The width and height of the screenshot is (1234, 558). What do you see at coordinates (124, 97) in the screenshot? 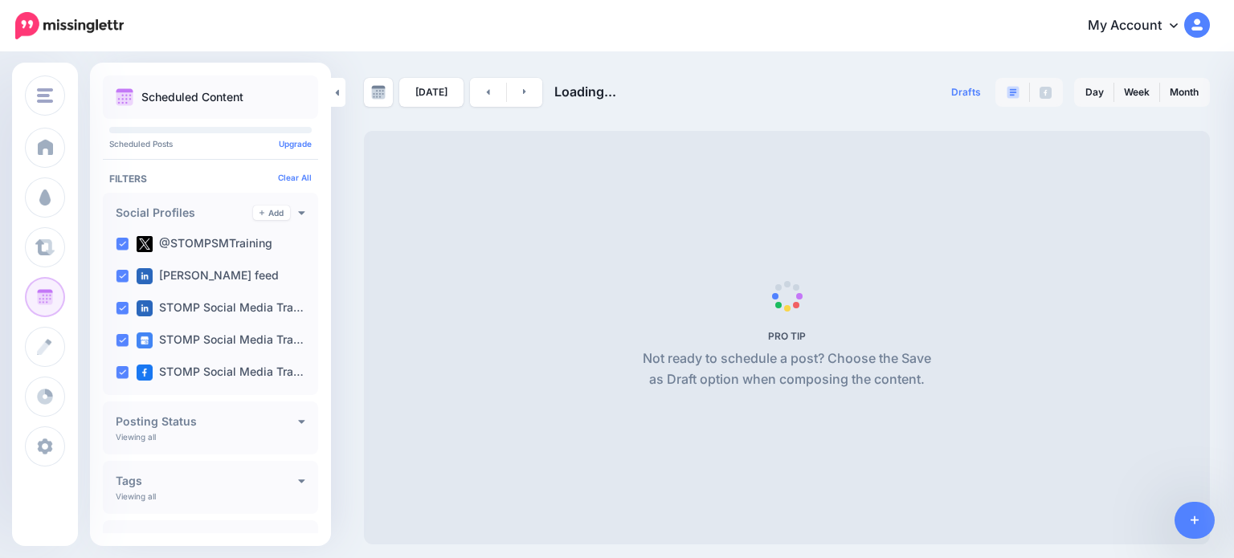
I see `img: calendar.png` at bounding box center [124, 97].